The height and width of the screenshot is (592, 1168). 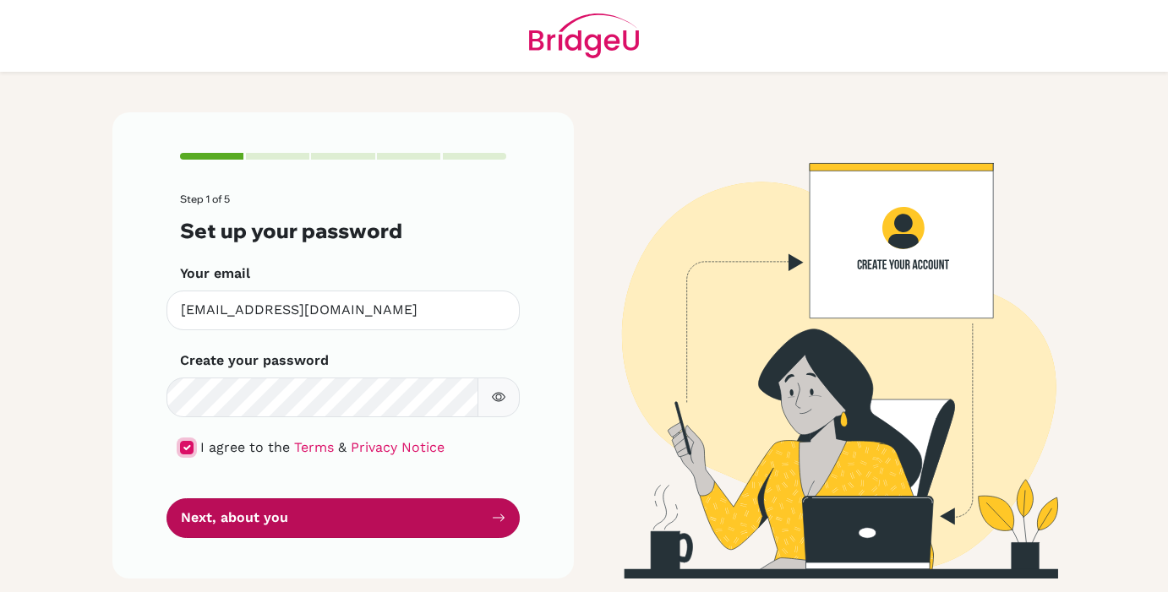 I want to click on a: Privacy Notice, so click(x=397, y=447).